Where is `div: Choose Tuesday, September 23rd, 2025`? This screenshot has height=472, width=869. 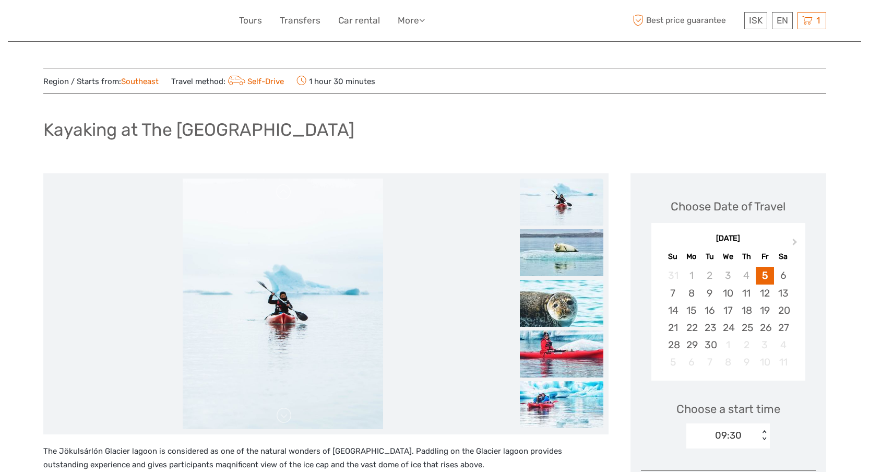
div: Choose Tuesday, September 23rd, 2025 is located at coordinates (709, 327).